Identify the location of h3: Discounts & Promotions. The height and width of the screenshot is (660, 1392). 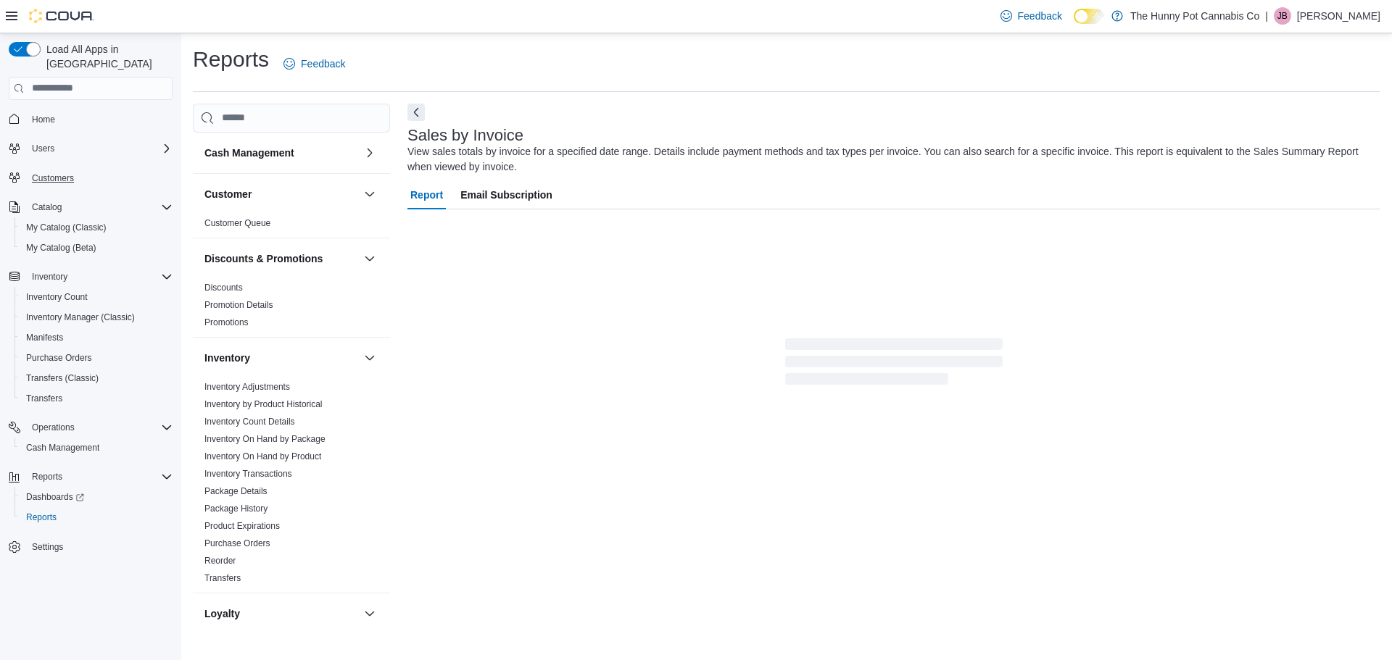
(263, 259).